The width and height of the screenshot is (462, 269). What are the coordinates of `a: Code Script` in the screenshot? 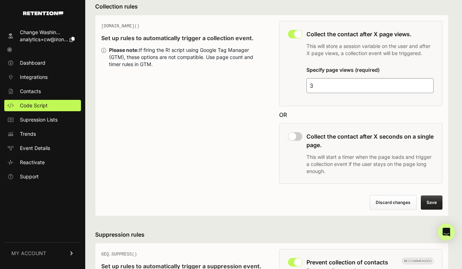 It's located at (43, 106).